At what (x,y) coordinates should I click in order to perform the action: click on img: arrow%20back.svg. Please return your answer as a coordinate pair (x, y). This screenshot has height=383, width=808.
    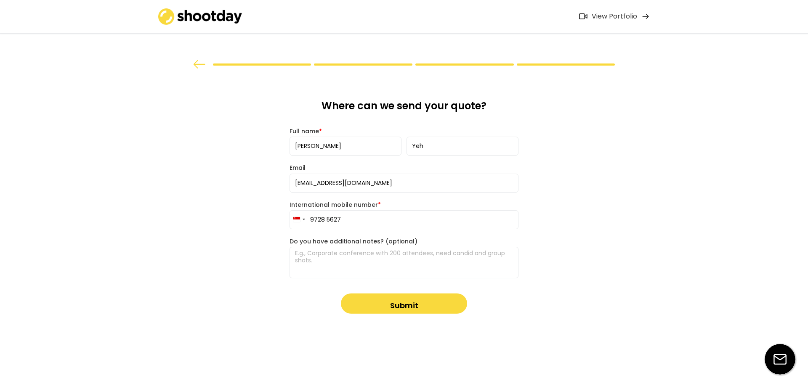
    Looking at the image, I should click on (199, 64).